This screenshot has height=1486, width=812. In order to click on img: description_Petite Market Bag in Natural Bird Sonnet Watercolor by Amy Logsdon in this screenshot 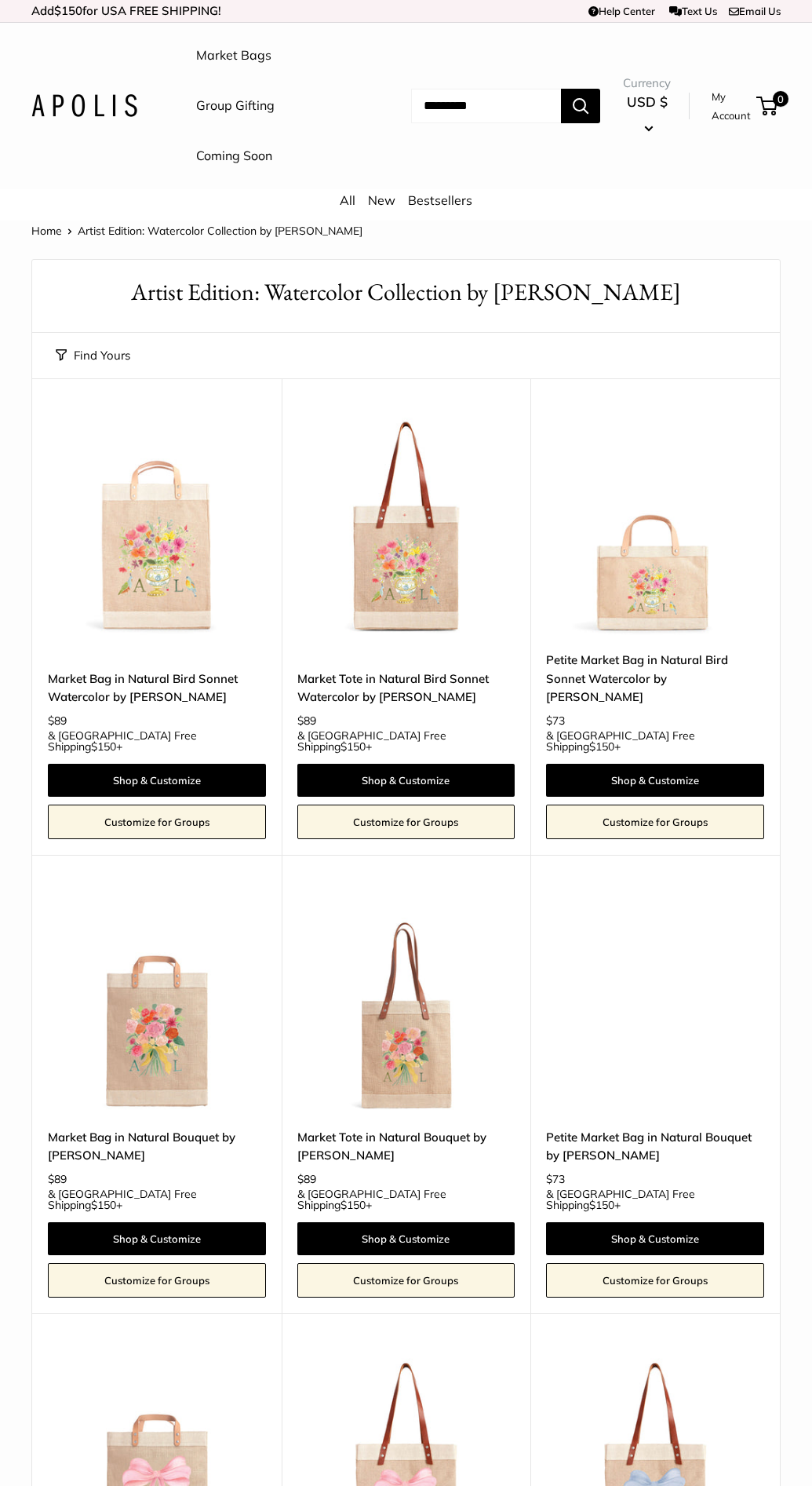, I will do `click(655, 527)`.